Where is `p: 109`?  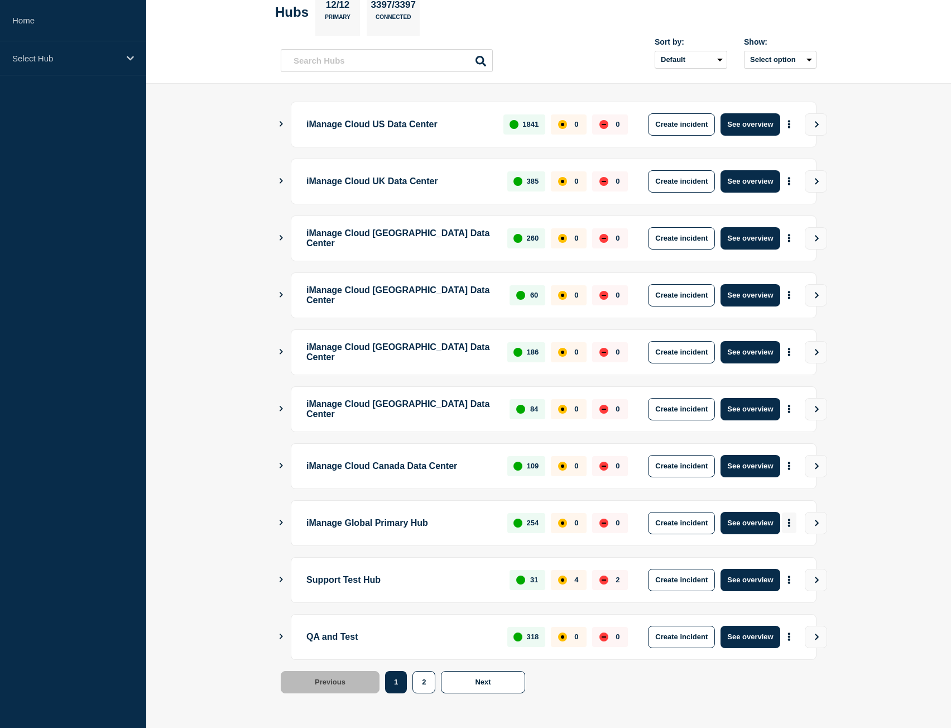 p: 109 is located at coordinates (533, 466).